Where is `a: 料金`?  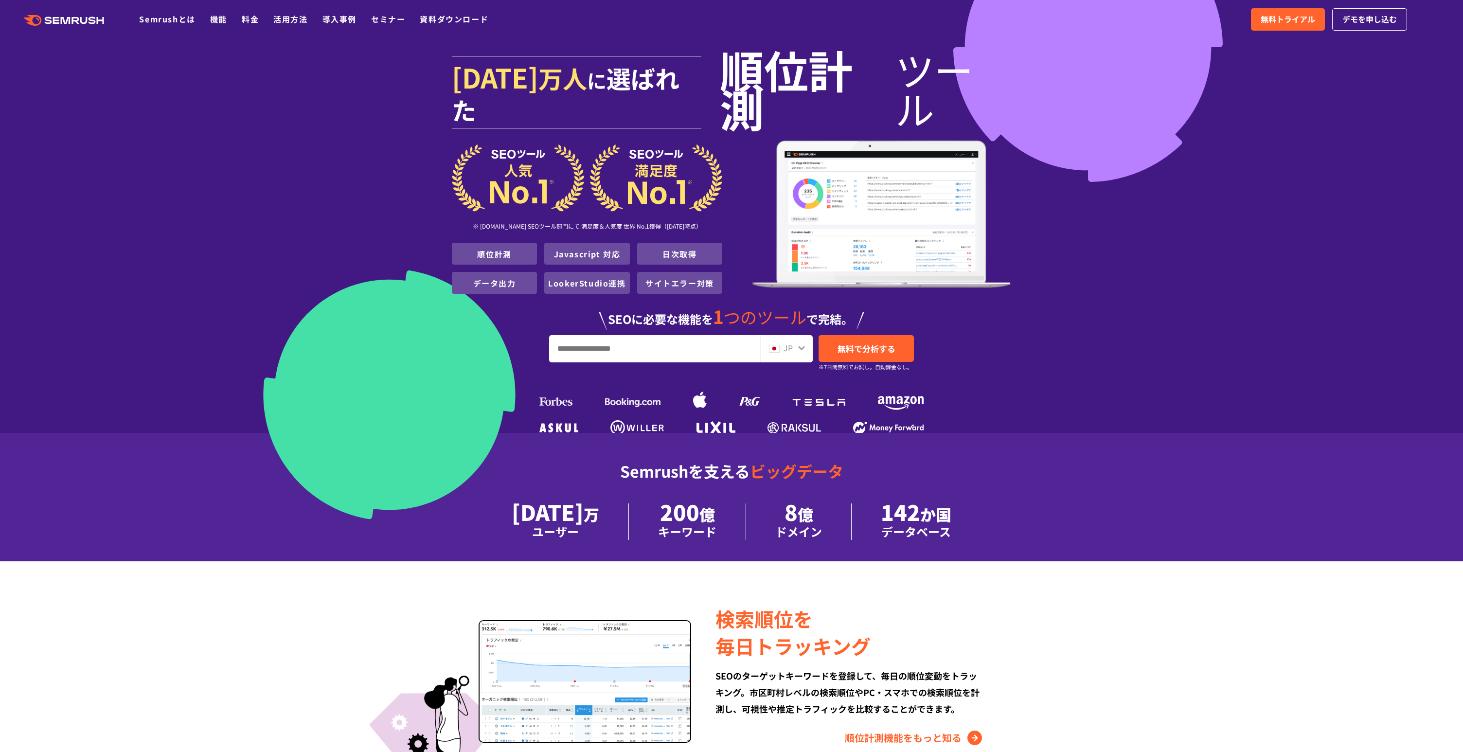 a: 料金 is located at coordinates (250, 19).